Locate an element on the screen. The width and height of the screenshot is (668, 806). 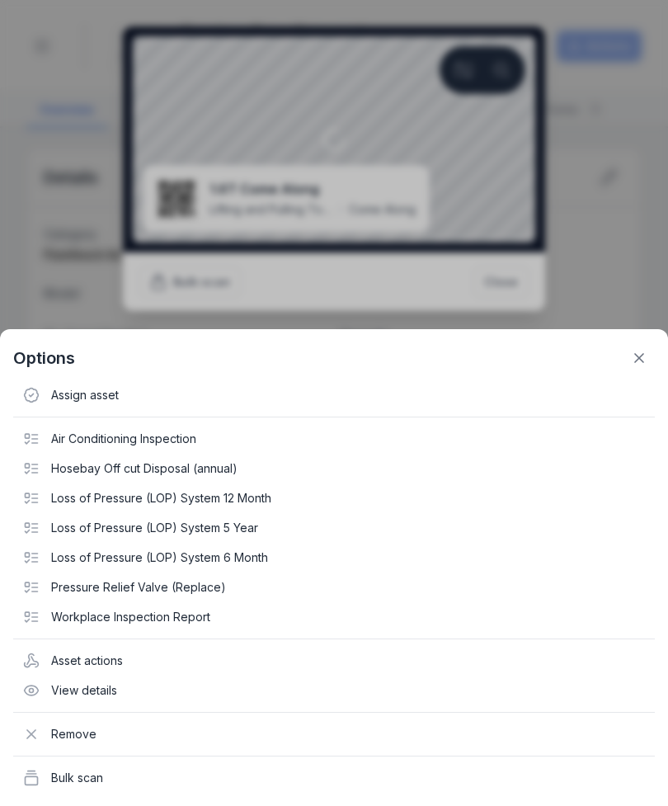
div: Bulk scan is located at coordinates (334, 778).